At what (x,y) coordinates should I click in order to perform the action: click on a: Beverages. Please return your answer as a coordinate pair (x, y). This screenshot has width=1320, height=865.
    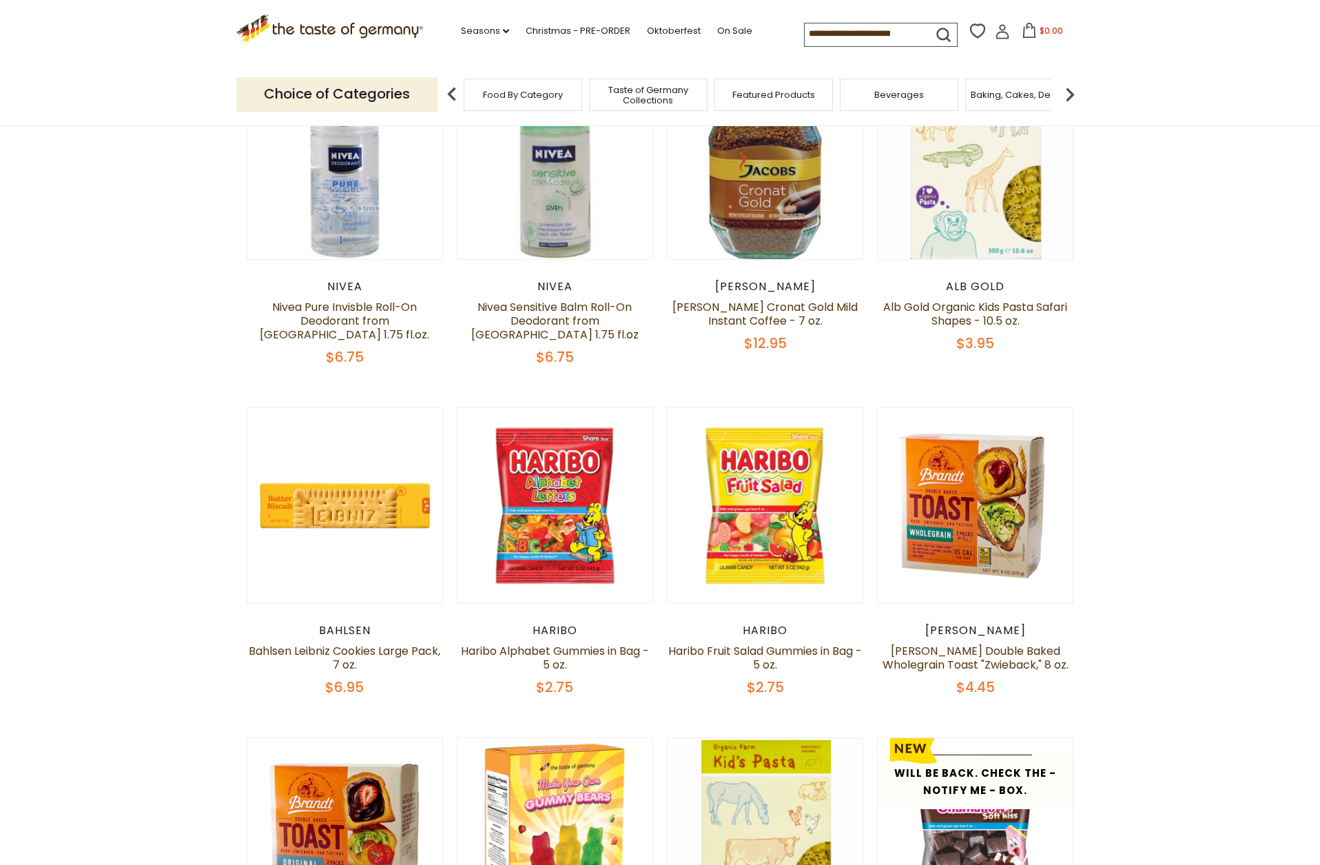
    Looking at the image, I should click on (899, 94).